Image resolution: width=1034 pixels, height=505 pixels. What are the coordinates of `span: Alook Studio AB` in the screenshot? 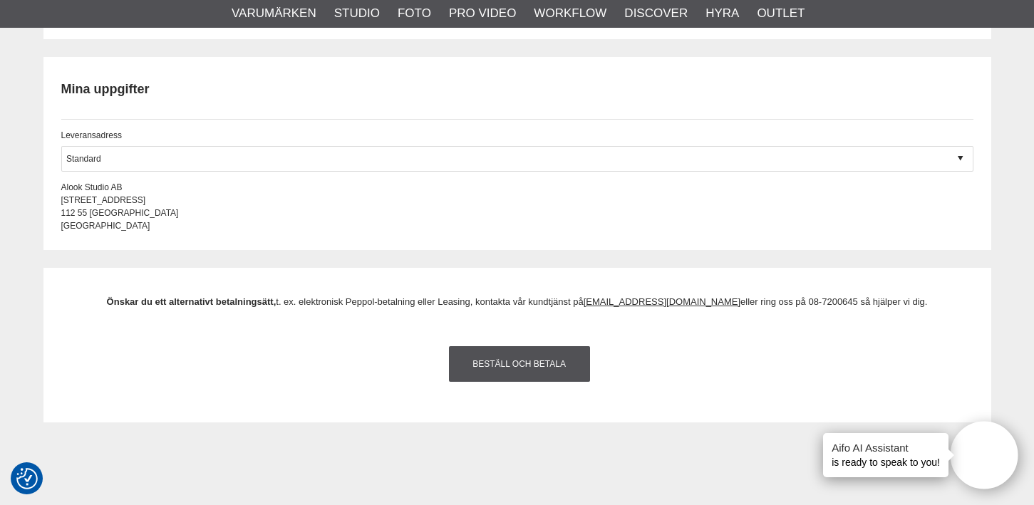 It's located at (92, 187).